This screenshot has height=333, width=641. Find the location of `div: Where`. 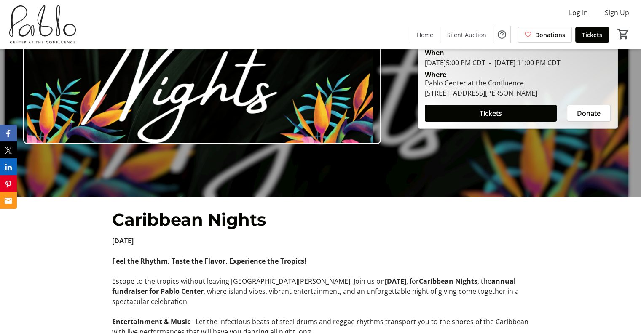

div: Where is located at coordinates (435, 75).